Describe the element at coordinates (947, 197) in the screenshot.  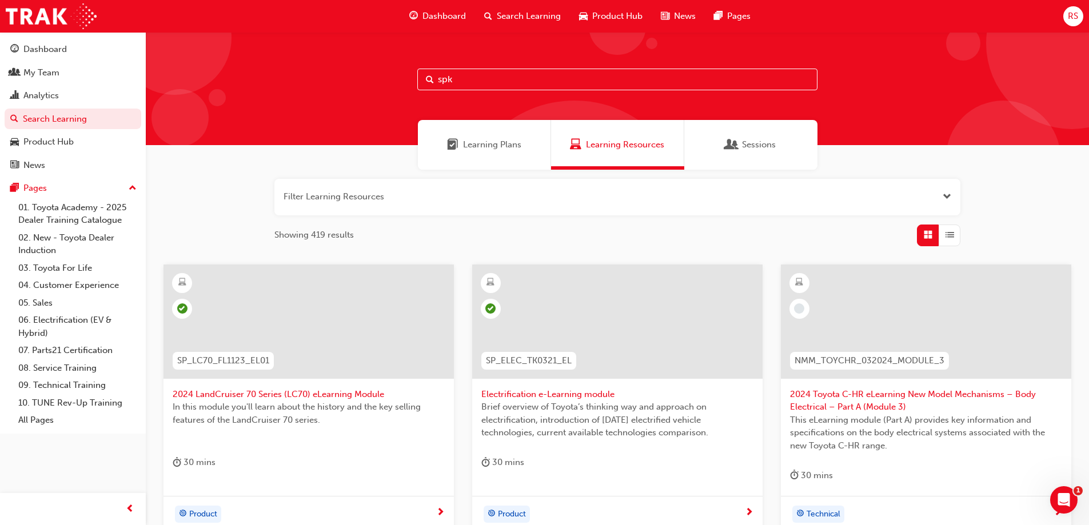
I see `span: Open the filter` at that location.